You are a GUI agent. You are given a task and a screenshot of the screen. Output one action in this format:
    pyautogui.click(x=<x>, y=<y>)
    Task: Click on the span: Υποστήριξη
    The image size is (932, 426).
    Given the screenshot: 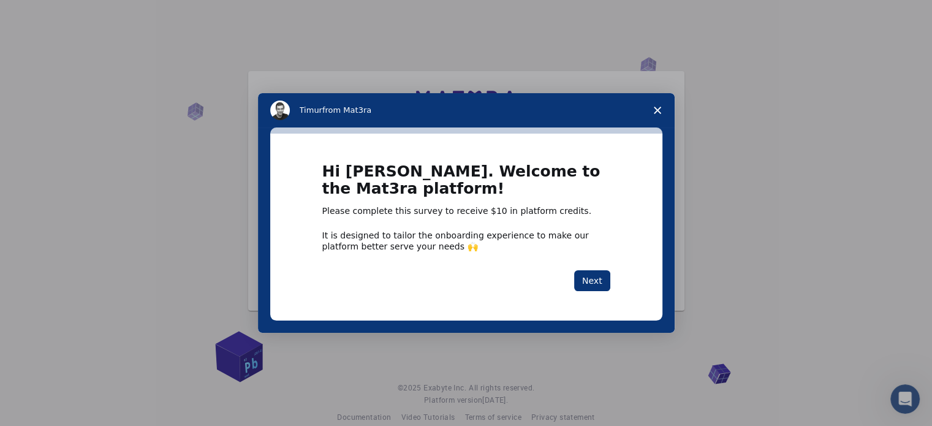 What is the action you would take?
    pyautogui.click(x=54, y=14)
    